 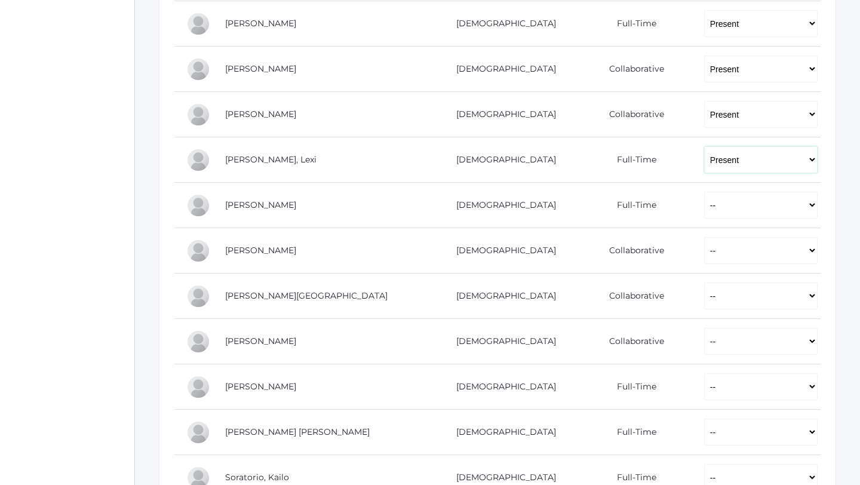 What do you see at coordinates (198, 342) in the screenshot?
I see `div: Cole McCollum` at bounding box center [198, 342].